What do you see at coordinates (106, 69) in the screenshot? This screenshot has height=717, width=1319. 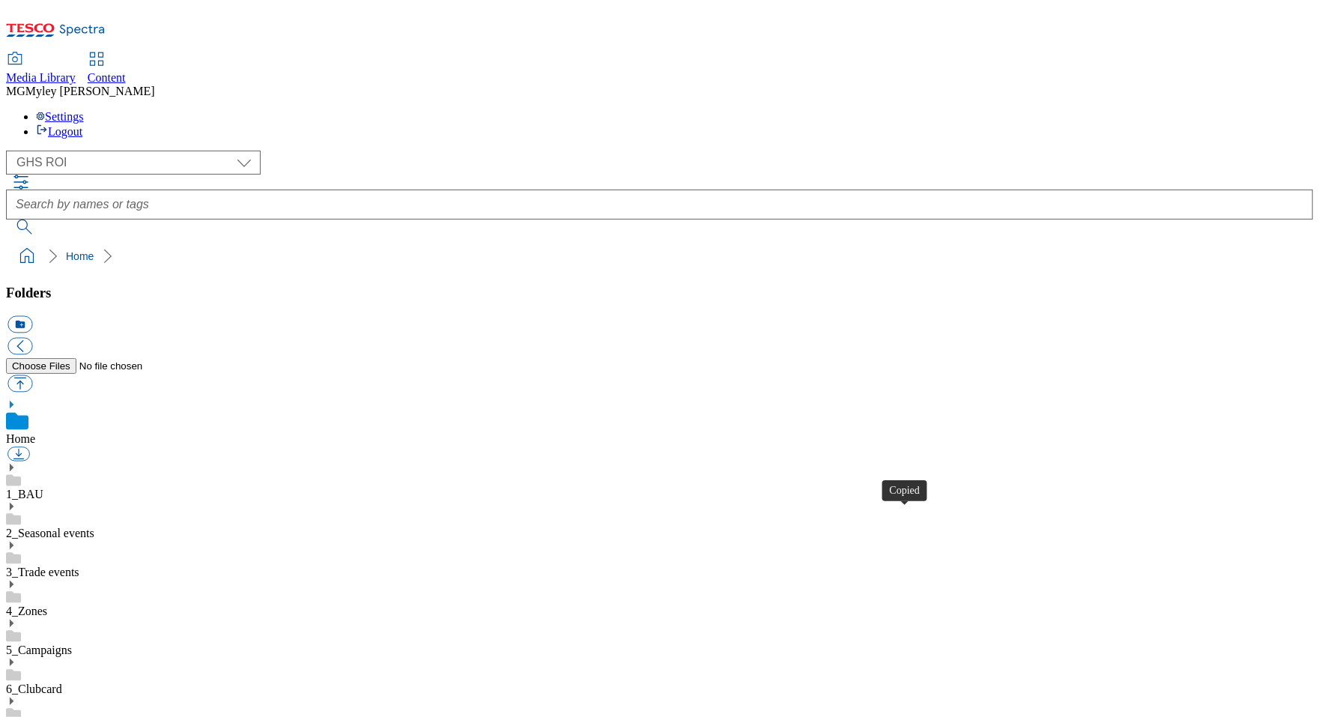 I see `a: Content` at bounding box center [106, 69].